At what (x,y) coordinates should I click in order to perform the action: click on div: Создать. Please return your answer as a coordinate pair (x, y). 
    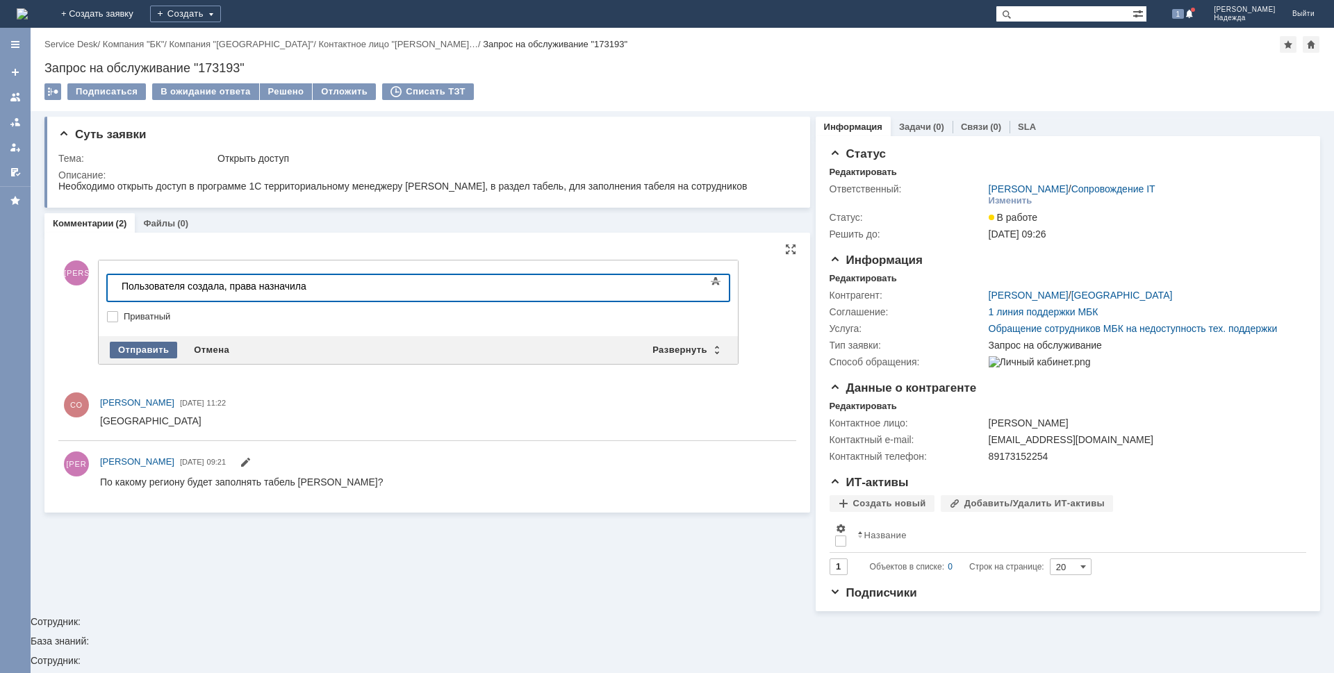
    Looking at the image, I should click on (186, 14).